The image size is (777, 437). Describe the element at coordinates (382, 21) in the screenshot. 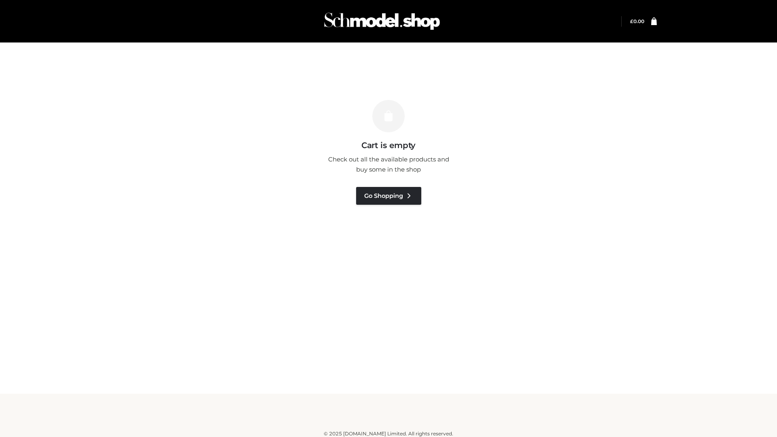

I see `img: Schmodel Admin 964` at that location.